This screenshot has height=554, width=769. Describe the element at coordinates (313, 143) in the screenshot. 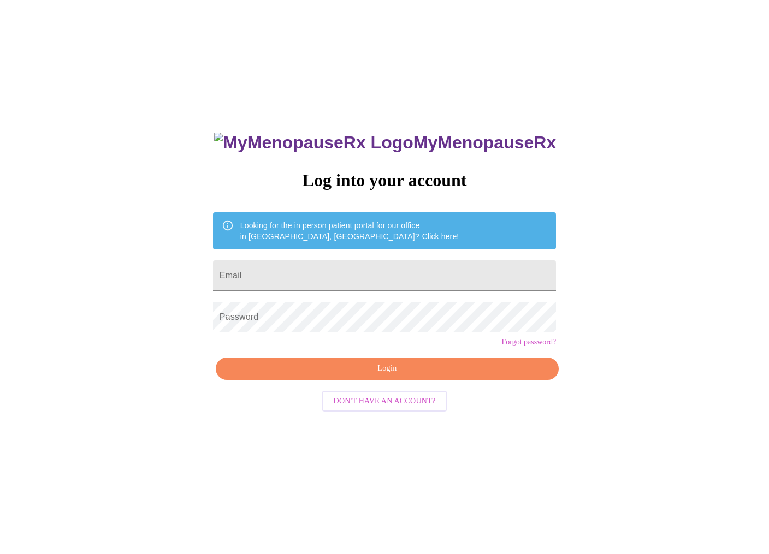

I see `img: MyMenopauseRx Logo` at that location.